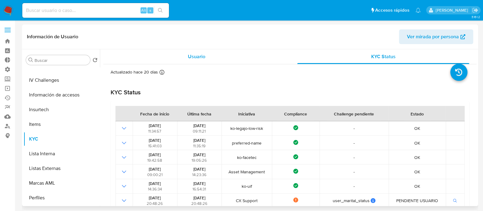 The image size is (483, 211). I want to click on button: Buscar, so click(31, 60).